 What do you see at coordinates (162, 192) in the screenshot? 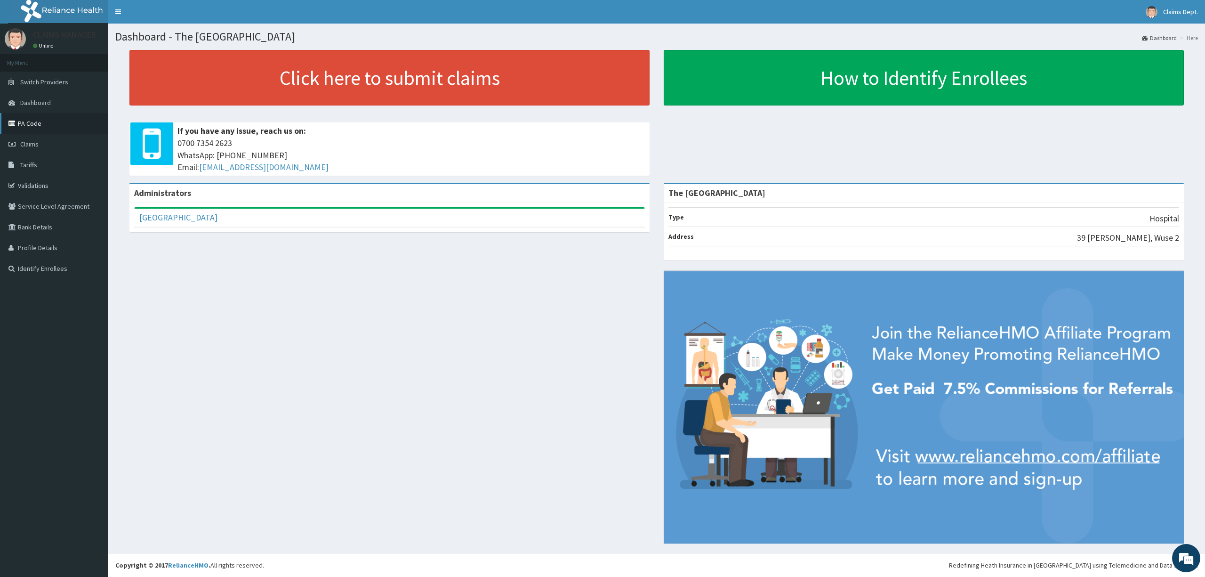
I see `b: Administrators` at bounding box center [162, 192].